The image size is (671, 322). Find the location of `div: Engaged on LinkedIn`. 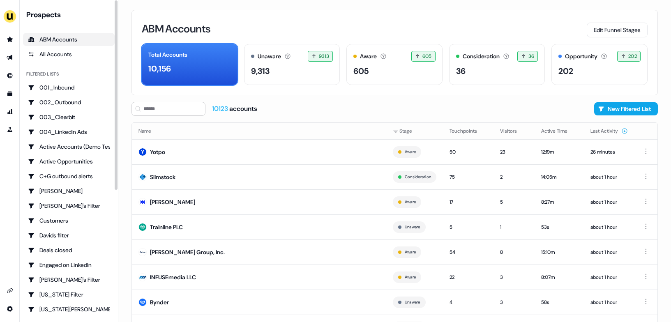

div: Engaged on LinkedIn is located at coordinates (69, 265).